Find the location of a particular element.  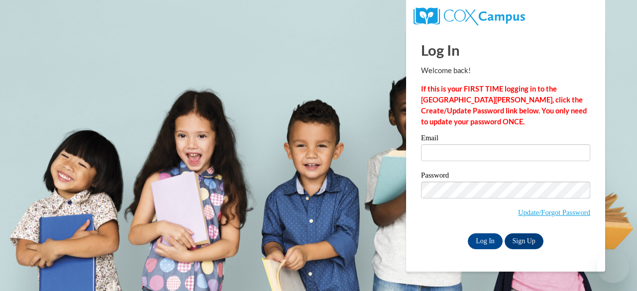

label: Password is located at coordinates (506, 177).